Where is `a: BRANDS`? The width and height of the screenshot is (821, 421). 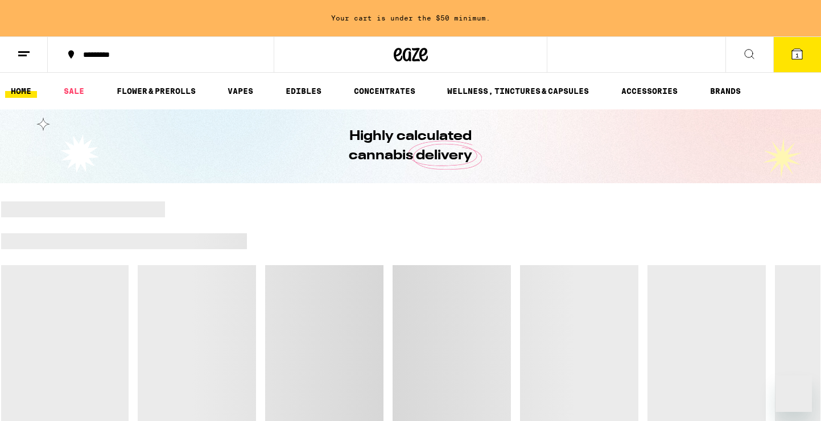
a: BRANDS is located at coordinates (726, 91).